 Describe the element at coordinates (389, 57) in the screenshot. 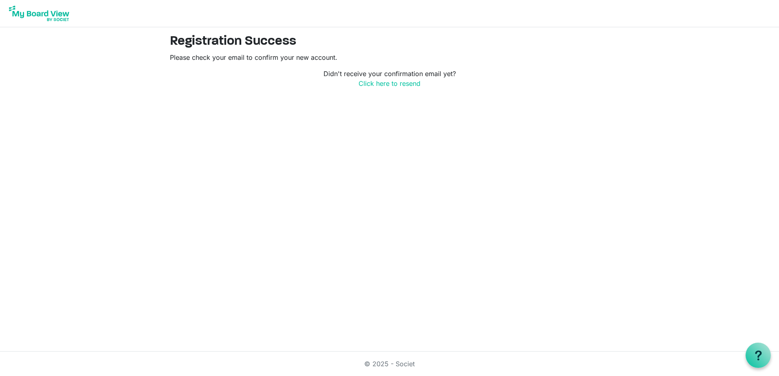

I see `p: Please check your email to confirm your new account.` at that location.